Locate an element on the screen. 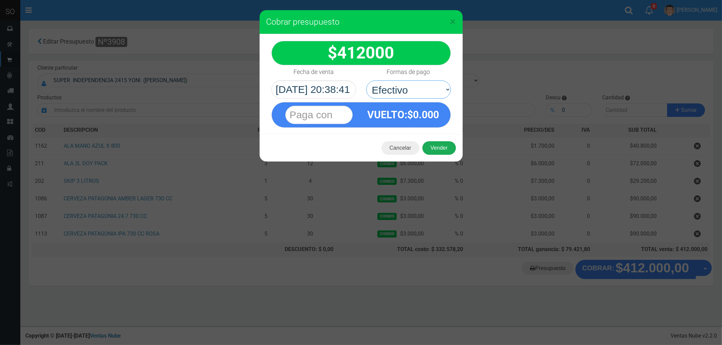 This screenshot has height=345, width=722. button: Vender is located at coordinates (439, 148).